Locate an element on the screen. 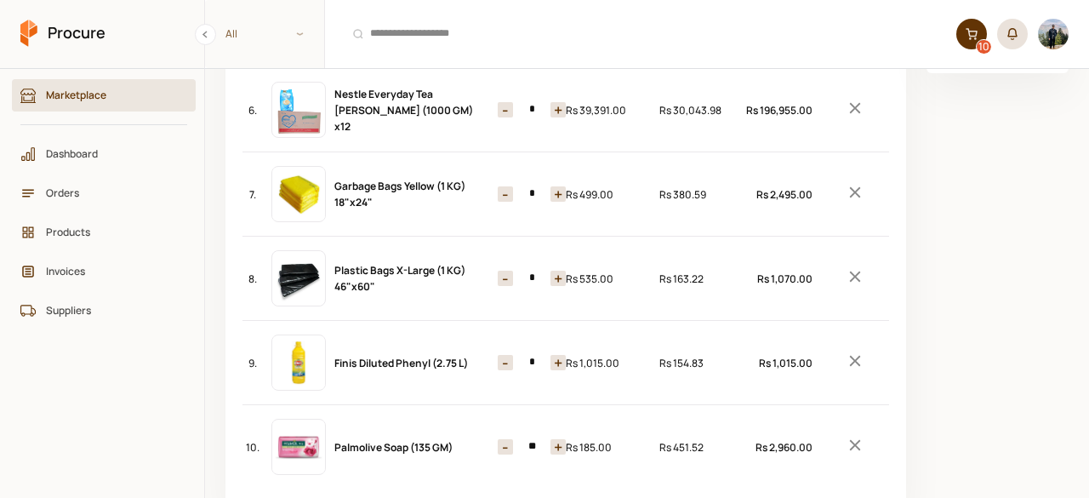 This screenshot has height=498, width=1089. div: Rs 380.59 is located at coordinates (702, 194).